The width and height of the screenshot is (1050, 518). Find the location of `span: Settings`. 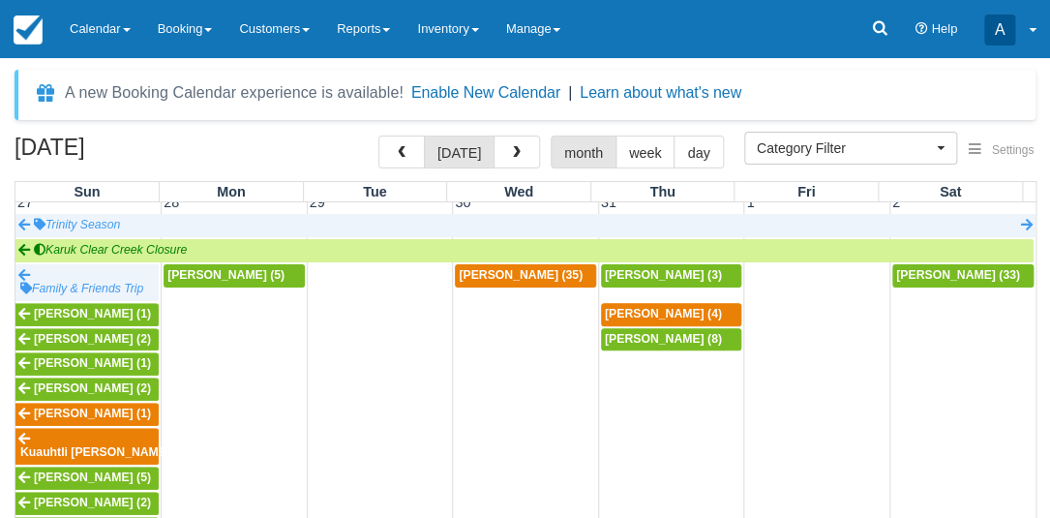

span: Settings is located at coordinates (1013, 150).